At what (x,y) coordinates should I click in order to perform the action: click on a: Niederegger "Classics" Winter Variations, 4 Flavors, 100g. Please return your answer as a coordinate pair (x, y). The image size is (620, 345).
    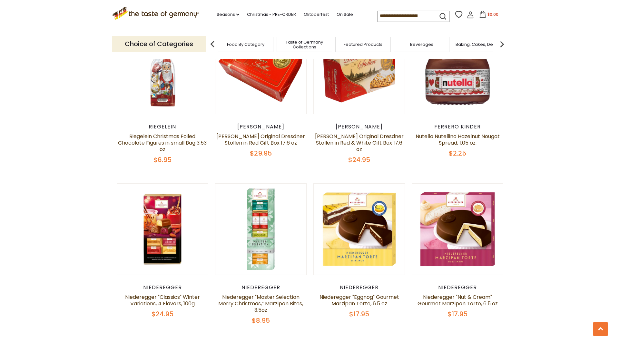
    Looking at the image, I should click on (163, 300).